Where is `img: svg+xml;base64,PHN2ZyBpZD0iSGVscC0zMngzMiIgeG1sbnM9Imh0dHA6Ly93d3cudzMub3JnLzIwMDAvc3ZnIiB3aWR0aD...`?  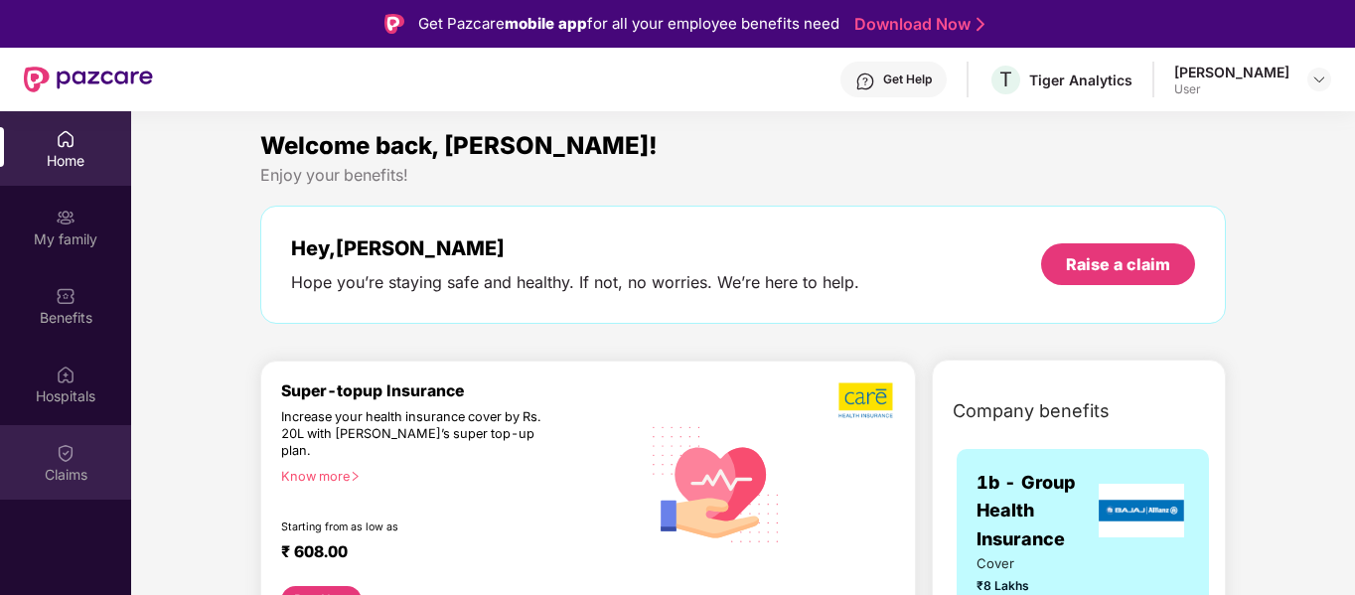
img: svg+xml;base64,PHN2ZyBpZD0iSGVscC0zMngzMiIgeG1sbnM9Imh0dHA6Ly93d3cudzMub3JnLzIwMDAvc3ZnIiB3aWR0aD... is located at coordinates (866, 81).